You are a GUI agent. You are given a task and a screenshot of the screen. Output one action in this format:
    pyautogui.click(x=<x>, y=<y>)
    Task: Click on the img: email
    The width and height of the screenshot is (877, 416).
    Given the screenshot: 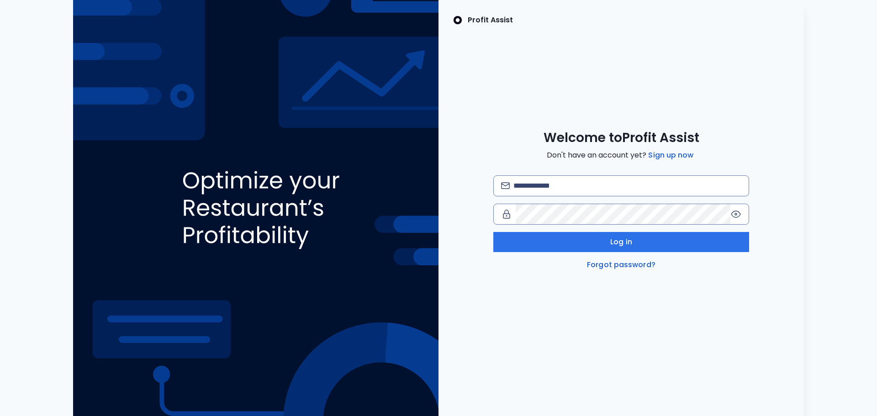 What is the action you would take?
    pyautogui.click(x=505, y=185)
    